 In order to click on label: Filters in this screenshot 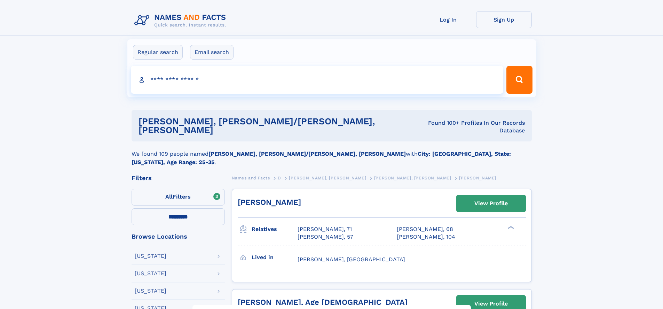, I will do `click(178, 197)`.